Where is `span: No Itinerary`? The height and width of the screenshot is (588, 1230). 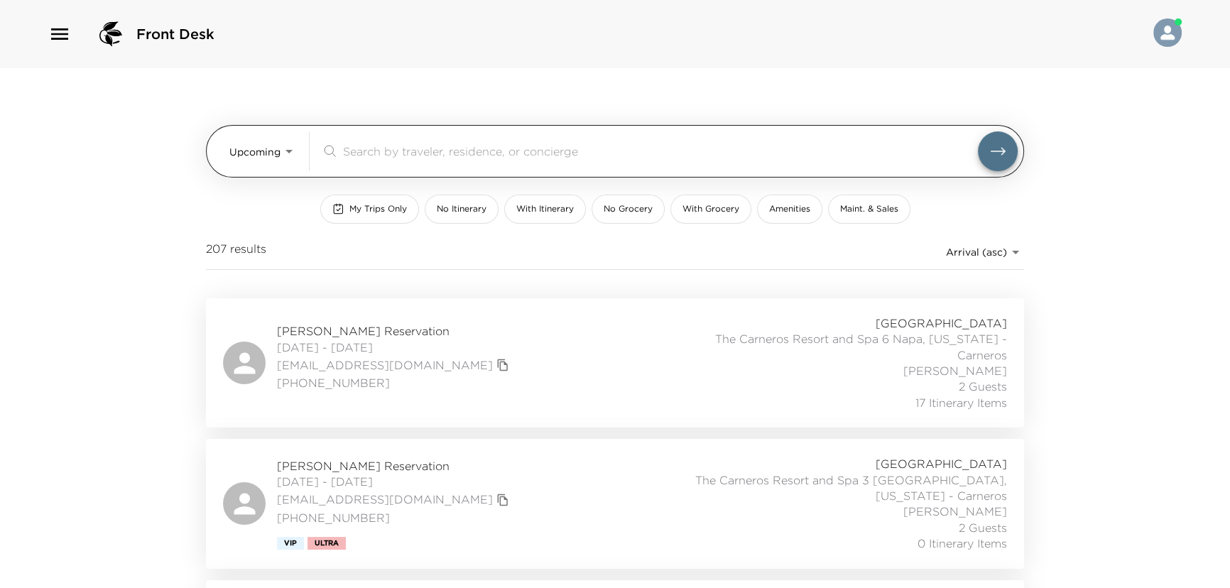
span: No Itinerary is located at coordinates (462, 209).